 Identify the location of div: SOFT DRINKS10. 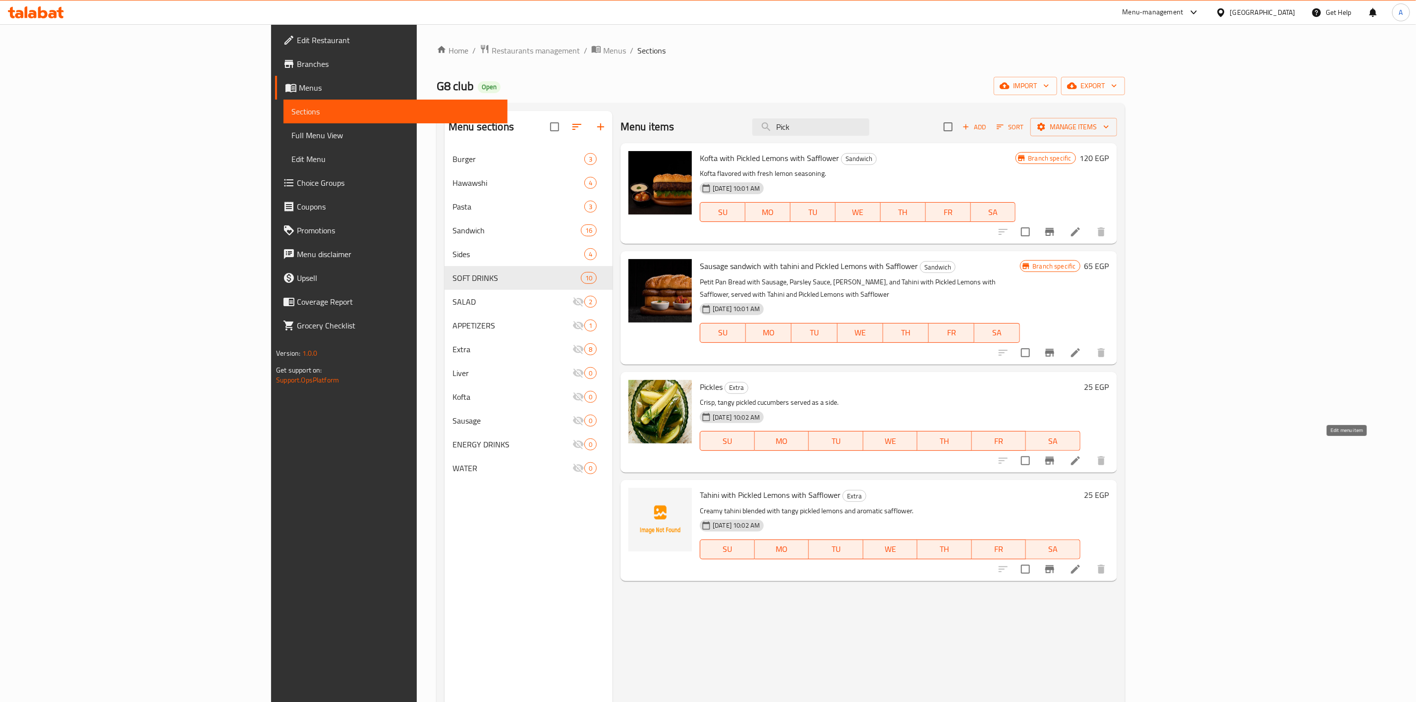
(528, 278).